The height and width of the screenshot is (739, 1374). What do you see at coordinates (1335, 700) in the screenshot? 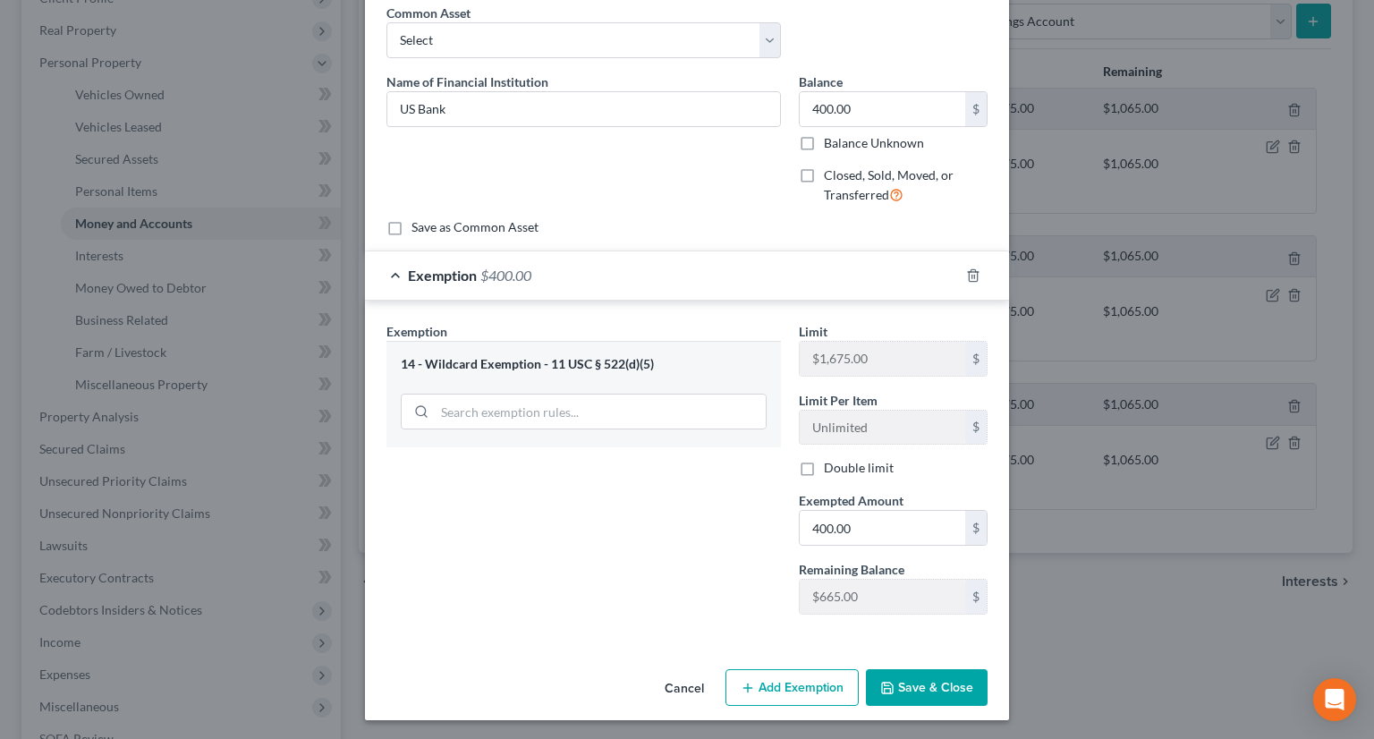
I see `div: Open Intercom Messenger` at bounding box center [1335, 700].